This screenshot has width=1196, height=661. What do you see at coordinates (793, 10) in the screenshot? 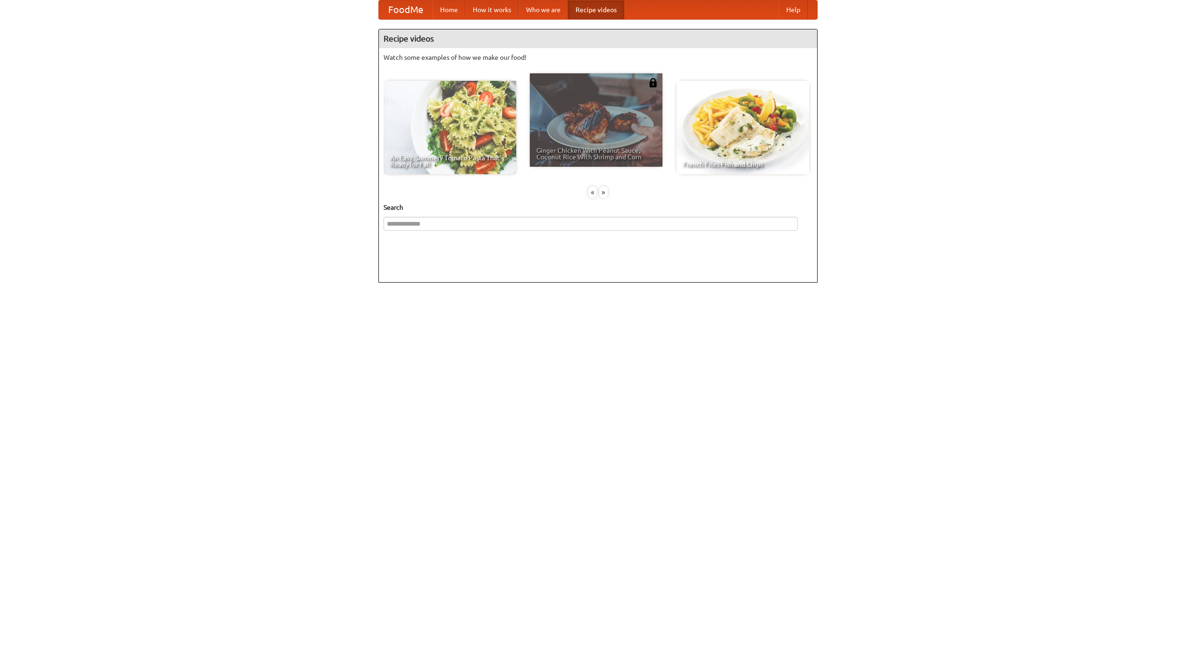
I see `a: Help` at bounding box center [793, 10].